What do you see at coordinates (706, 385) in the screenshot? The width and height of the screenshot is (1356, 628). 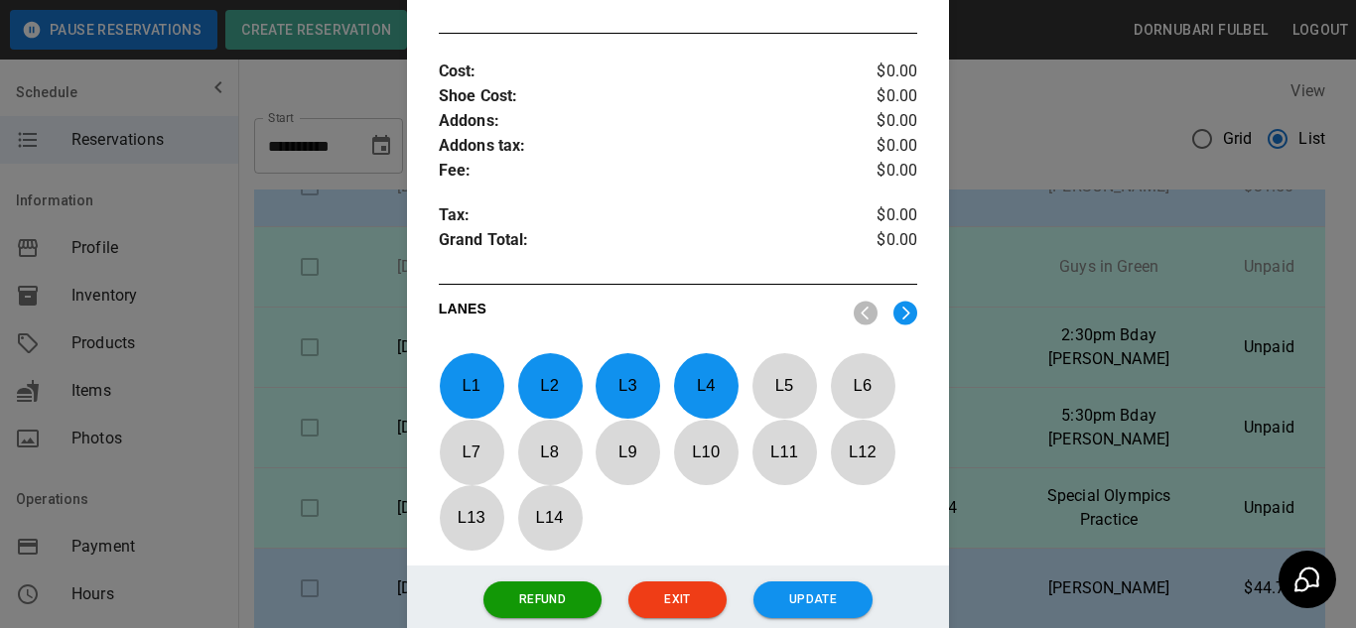 I see `p: L 4` at bounding box center [706, 385].